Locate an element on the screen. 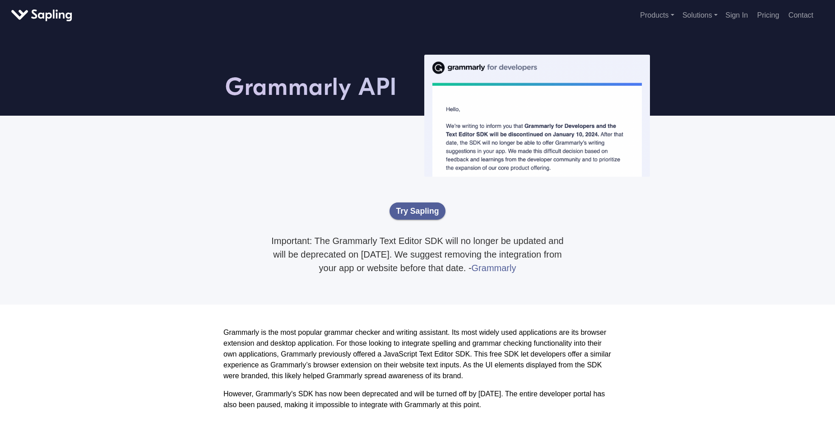 The image size is (835, 432). img: Grammarly SDK Deprecation Notice is located at coordinates (537, 116).